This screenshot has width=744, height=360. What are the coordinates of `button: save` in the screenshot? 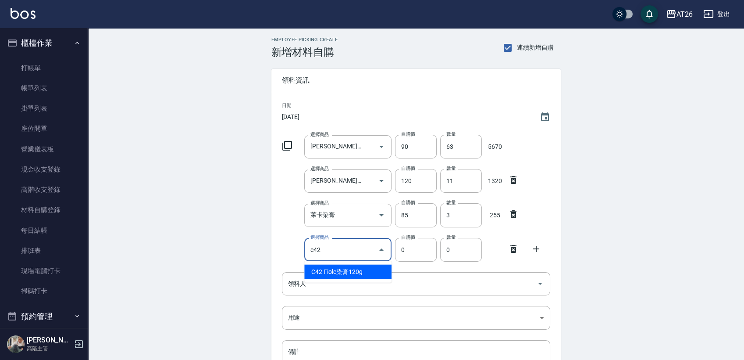 It's located at (650, 14).